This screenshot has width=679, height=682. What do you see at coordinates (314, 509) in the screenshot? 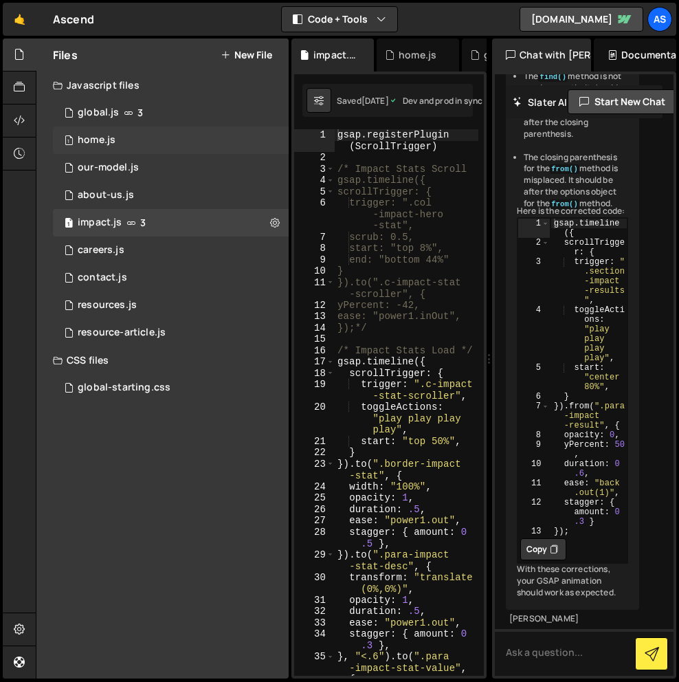
I see `div: 26` at bounding box center [314, 509].